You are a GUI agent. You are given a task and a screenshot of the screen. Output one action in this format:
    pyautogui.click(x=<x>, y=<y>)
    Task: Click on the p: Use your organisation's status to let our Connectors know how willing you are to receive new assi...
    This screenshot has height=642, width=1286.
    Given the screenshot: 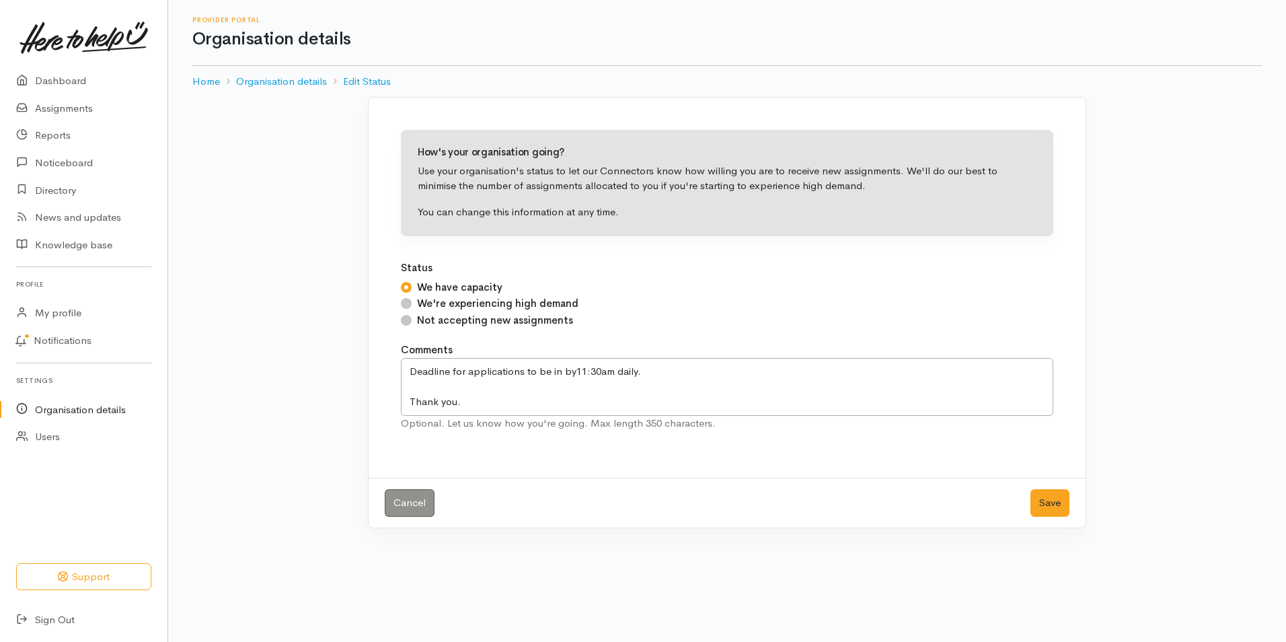 What is the action you would take?
    pyautogui.click(x=727, y=178)
    